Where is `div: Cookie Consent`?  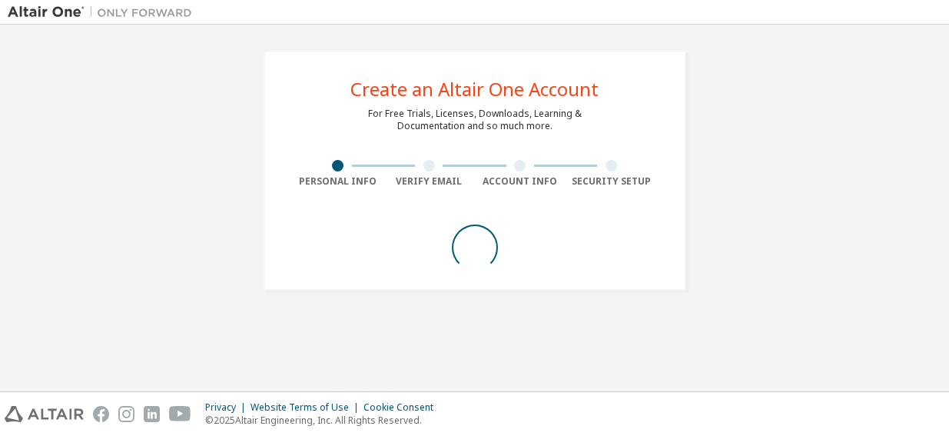 div: Cookie Consent is located at coordinates (403, 407).